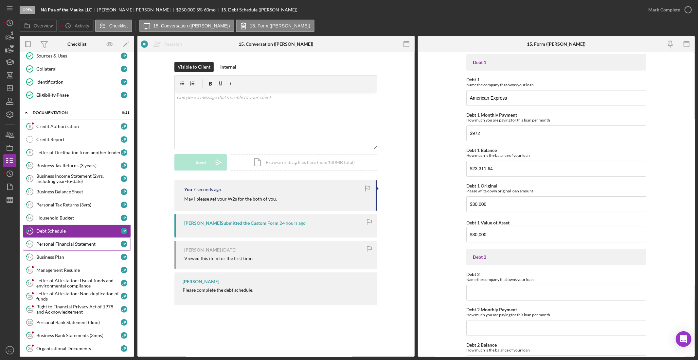 The height and width of the screenshot is (360, 698). What do you see at coordinates (78, 218) in the screenshot?
I see `div: Household Budget` at bounding box center [78, 218].